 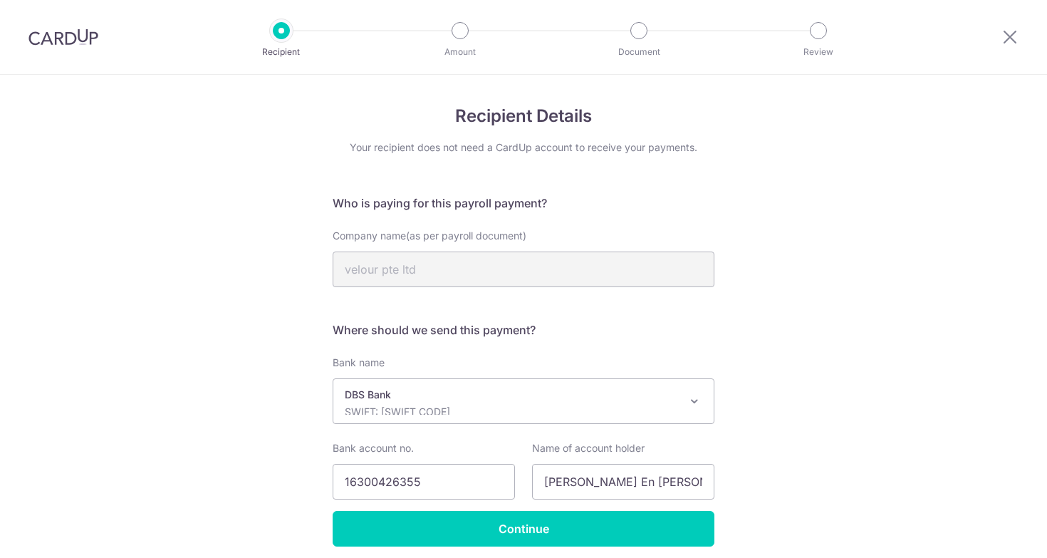 What do you see at coordinates (524, 203) in the screenshot?
I see `h5: Who is paying for this payroll payment?` at bounding box center [524, 203].